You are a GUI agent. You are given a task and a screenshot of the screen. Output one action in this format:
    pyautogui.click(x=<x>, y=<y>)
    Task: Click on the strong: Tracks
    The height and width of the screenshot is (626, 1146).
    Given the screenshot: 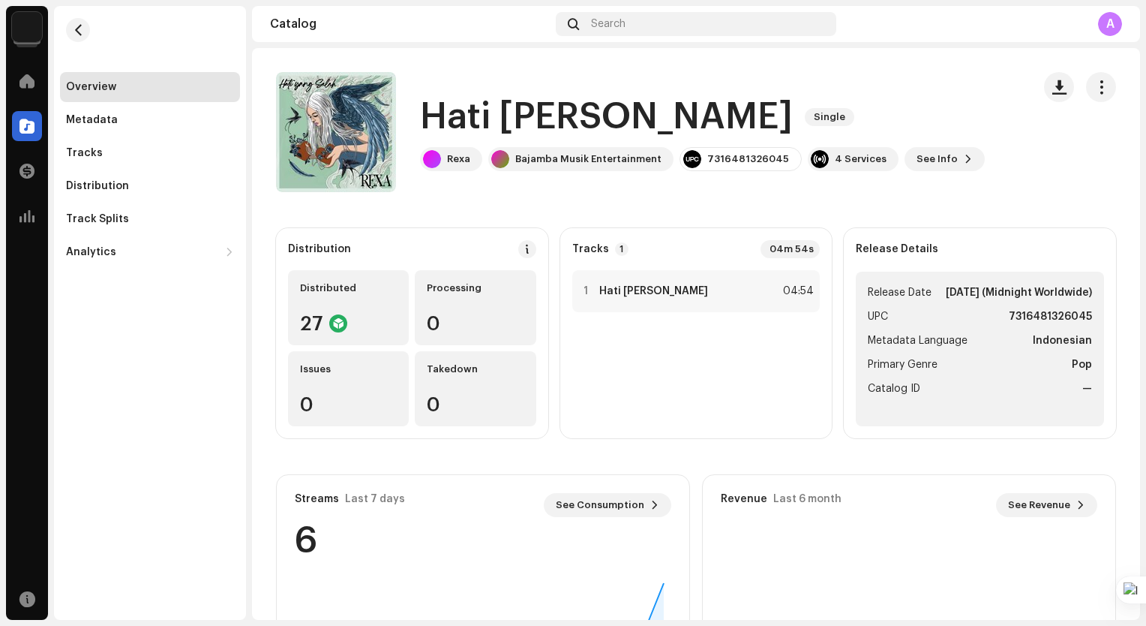 What is the action you would take?
    pyautogui.click(x=590, y=249)
    